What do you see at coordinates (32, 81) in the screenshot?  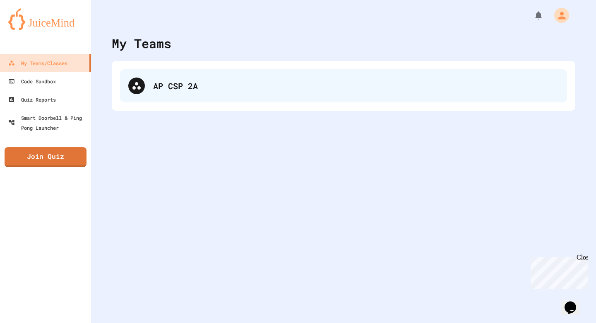 I see `div: Code Sandbox` at bounding box center [32, 81].